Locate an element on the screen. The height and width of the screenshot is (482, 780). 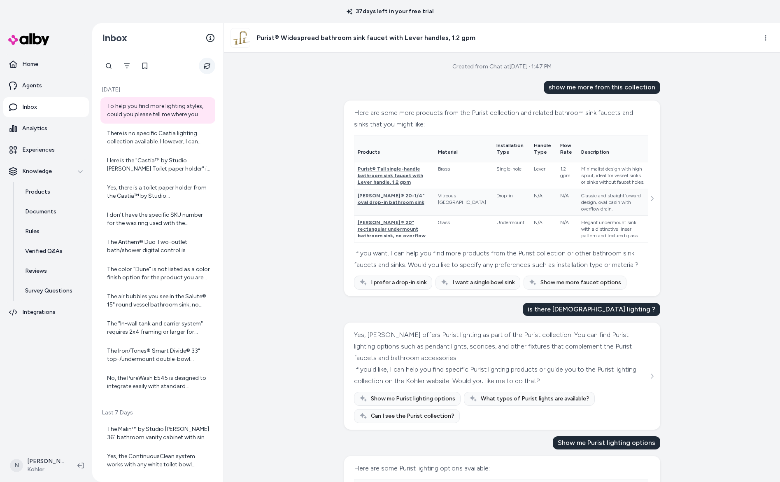
div: If you'd like, I can help you find specific Purist lighting products or guide you to the Purist l... is located at coordinates (501, 375).